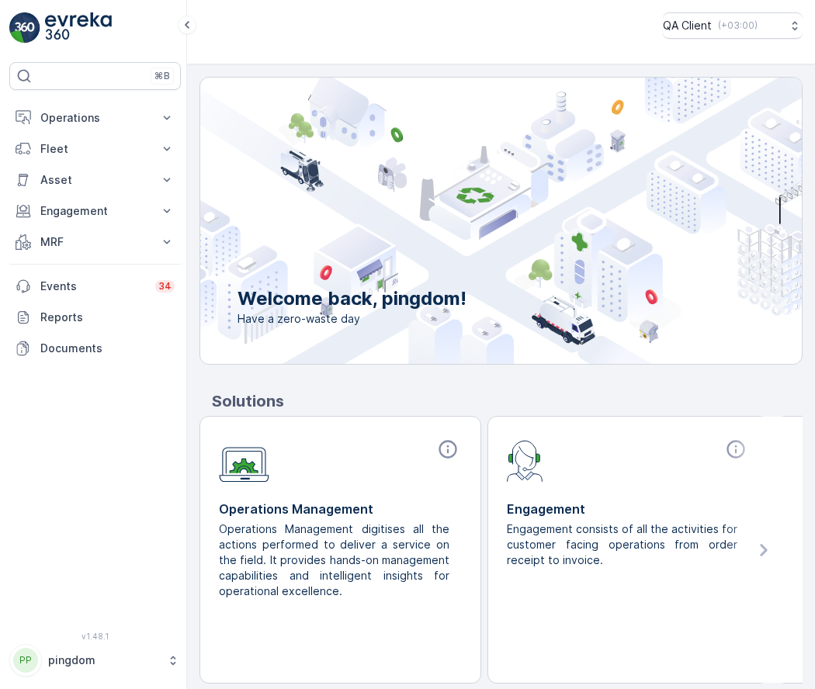 This screenshot has height=689, width=815. I want to click on a: Documents, so click(95, 348).